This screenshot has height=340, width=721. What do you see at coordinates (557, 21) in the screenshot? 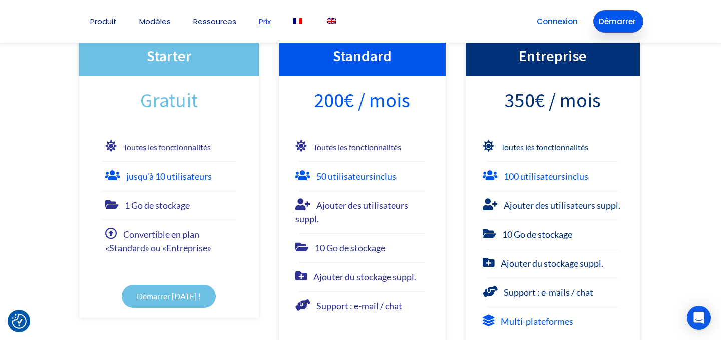
I see `a: Connexion` at bounding box center [557, 21].